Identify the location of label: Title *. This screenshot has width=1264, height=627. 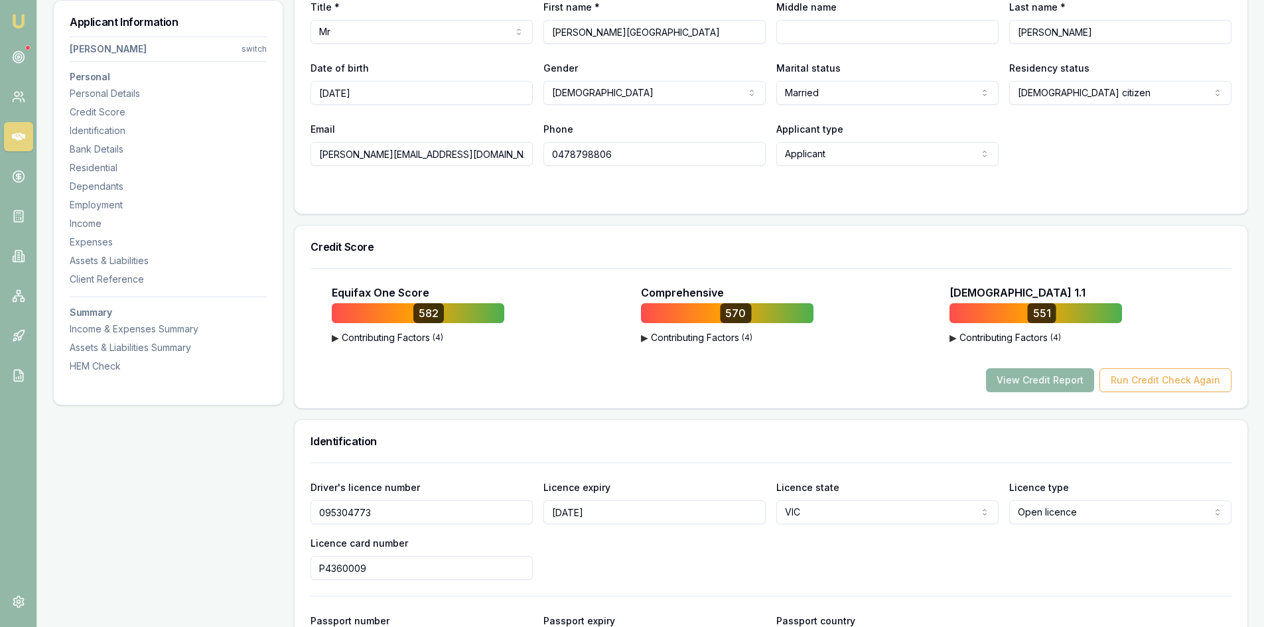
(325, 7).